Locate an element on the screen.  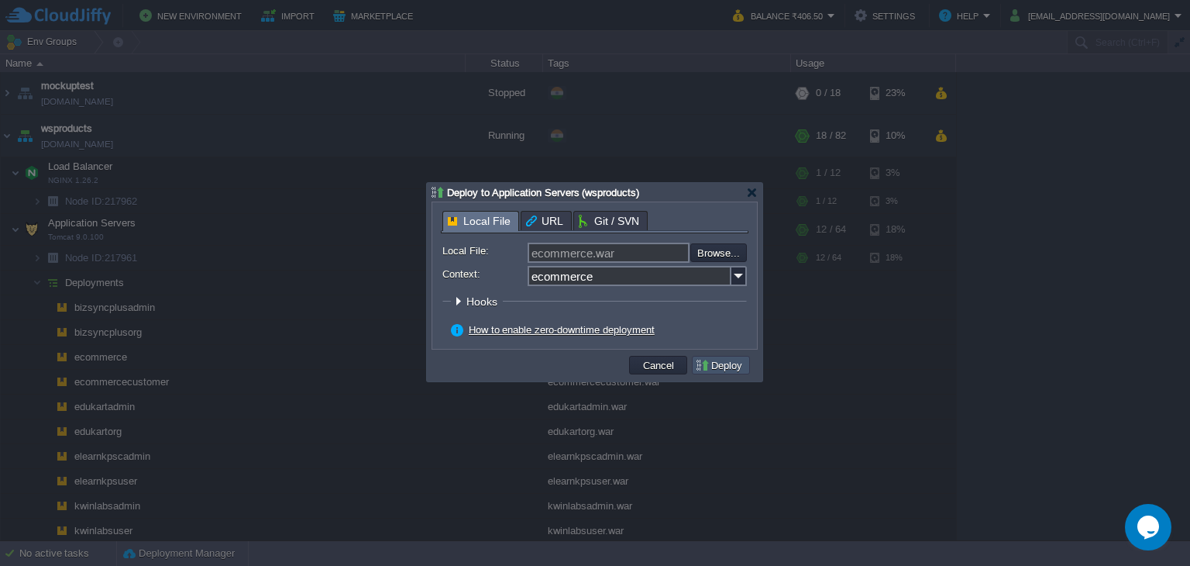
a: How to enable zero-downtime deployment is located at coordinates (562, 329).